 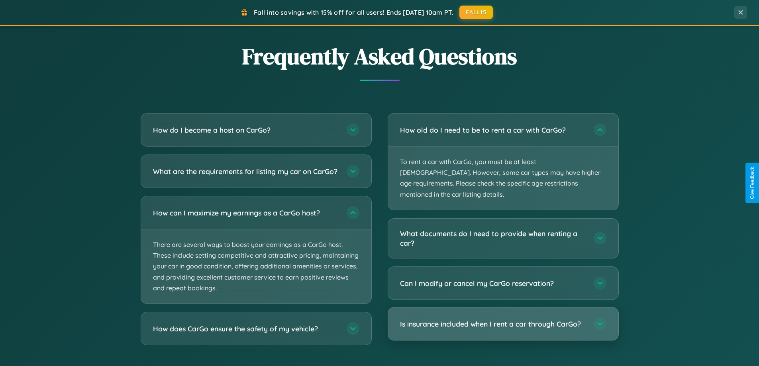 What do you see at coordinates (752, 183) in the screenshot?
I see `div: Give Feedback` at bounding box center [752, 183].